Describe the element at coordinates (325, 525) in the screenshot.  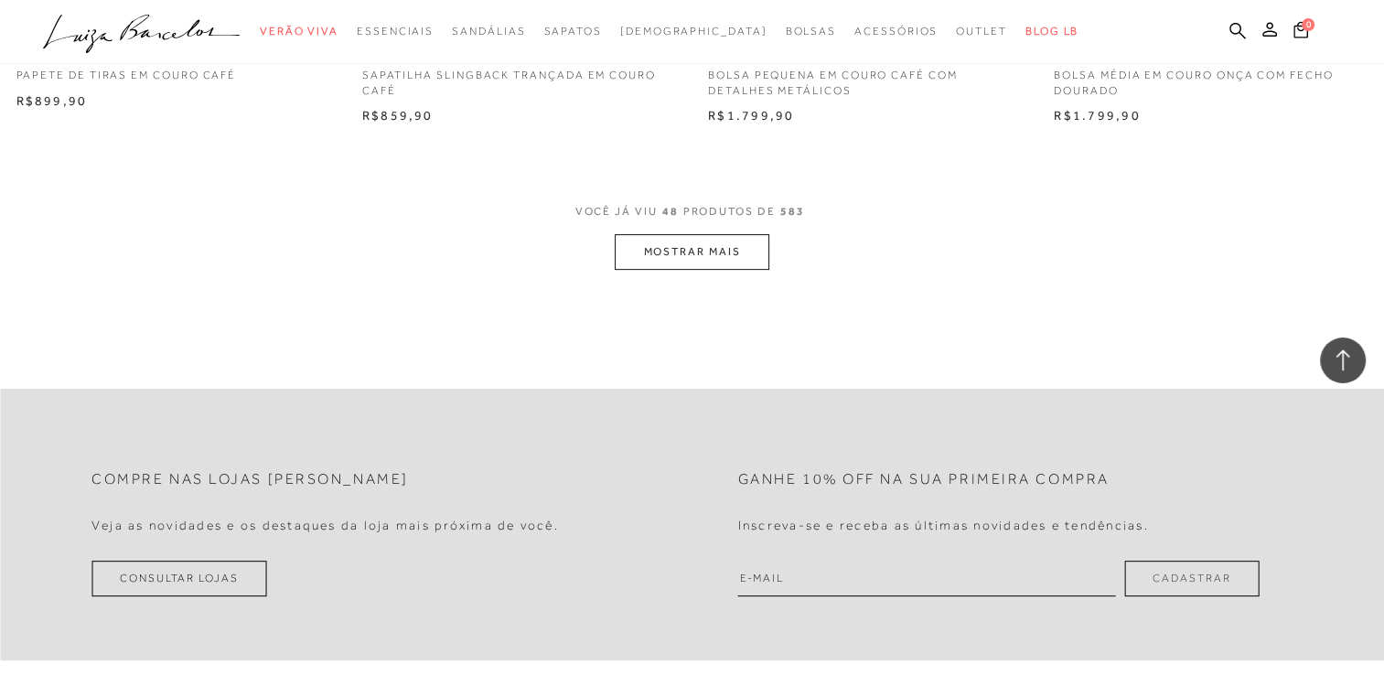
I see `h4: Veja as novidades e os destaques da loja mais próxima de você.` at that location.